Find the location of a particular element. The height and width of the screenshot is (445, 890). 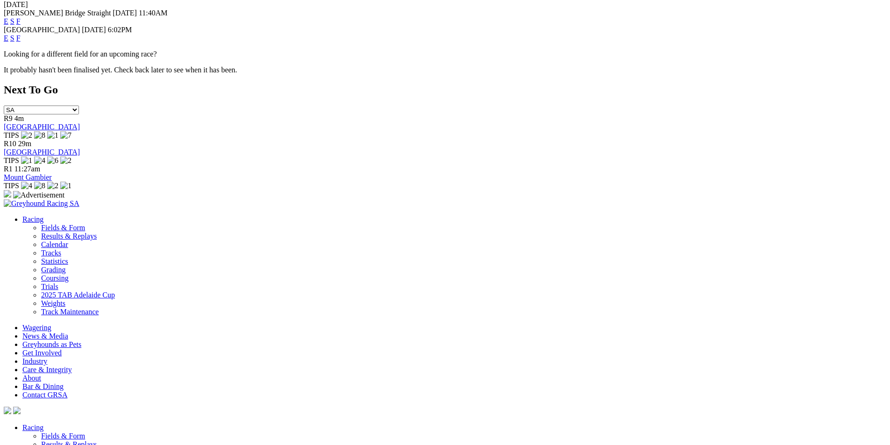

img: twitter.svg is located at coordinates (17, 411).